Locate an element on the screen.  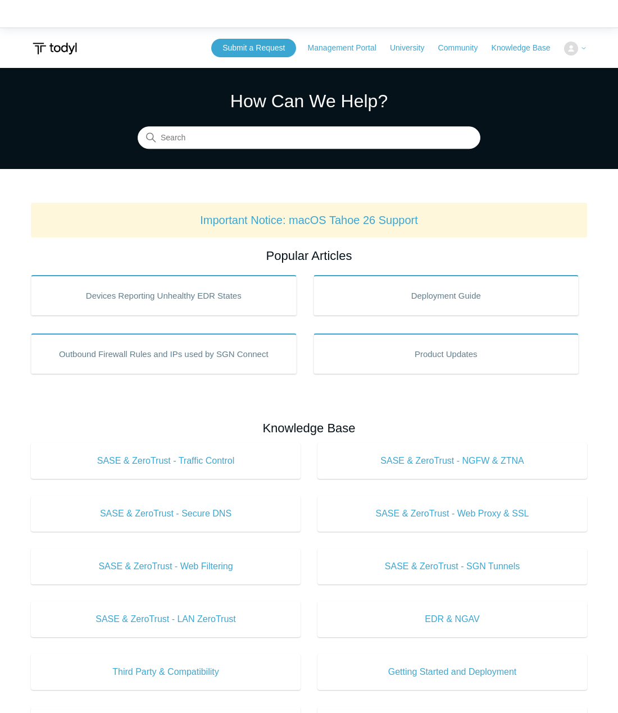
span: SASE & ZeroTrust - Secure DNS is located at coordinates (166, 514).